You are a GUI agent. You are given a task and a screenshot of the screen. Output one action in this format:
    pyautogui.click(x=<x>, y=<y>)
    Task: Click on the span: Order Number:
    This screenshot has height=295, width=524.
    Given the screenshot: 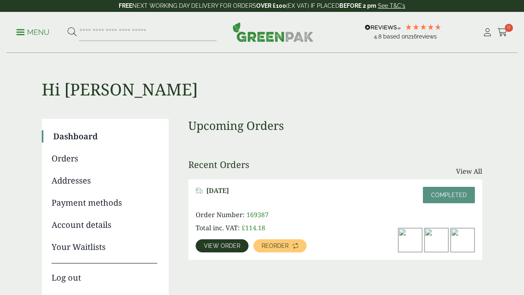 What is the action you would take?
    pyautogui.click(x=220, y=215)
    